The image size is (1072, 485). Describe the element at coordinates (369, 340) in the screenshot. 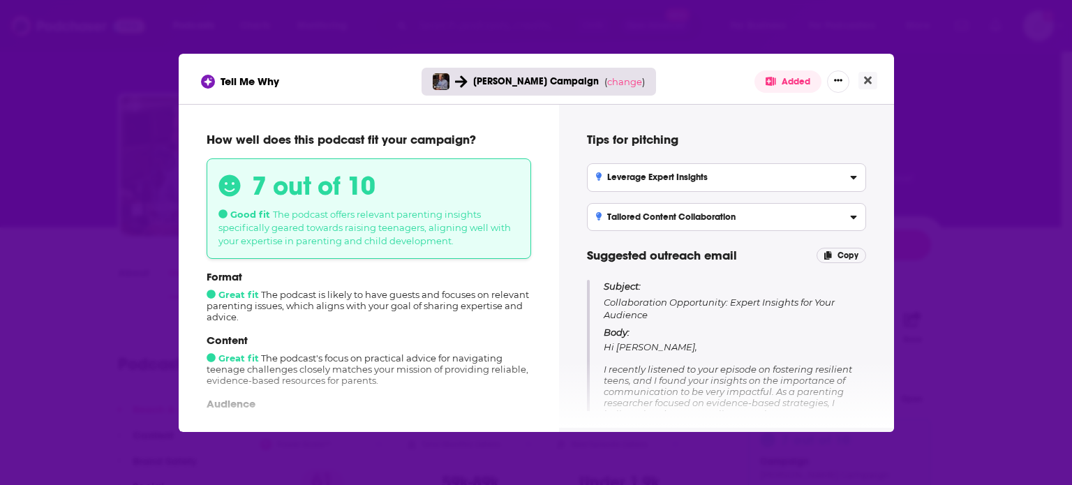

I see `p: Content` at that location.